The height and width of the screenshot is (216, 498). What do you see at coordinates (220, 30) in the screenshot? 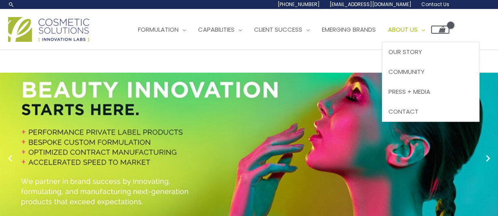
I see `a: Capabilities` at bounding box center [220, 30].